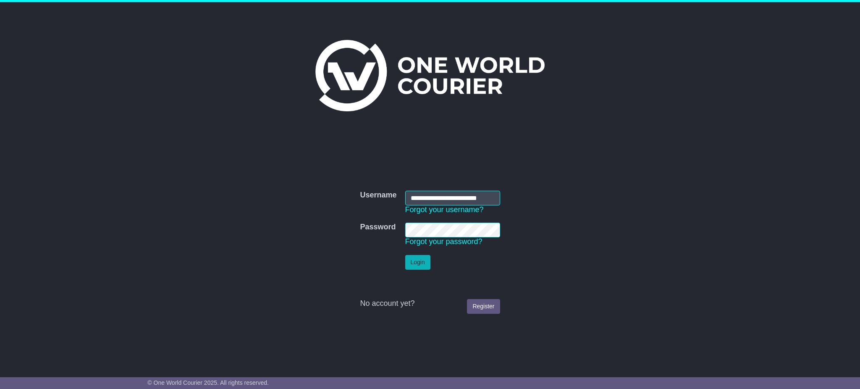 The width and height of the screenshot is (860, 389). Describe the element at coordinates (378, 195) in the screenshot. I see `label: Username` at that location.